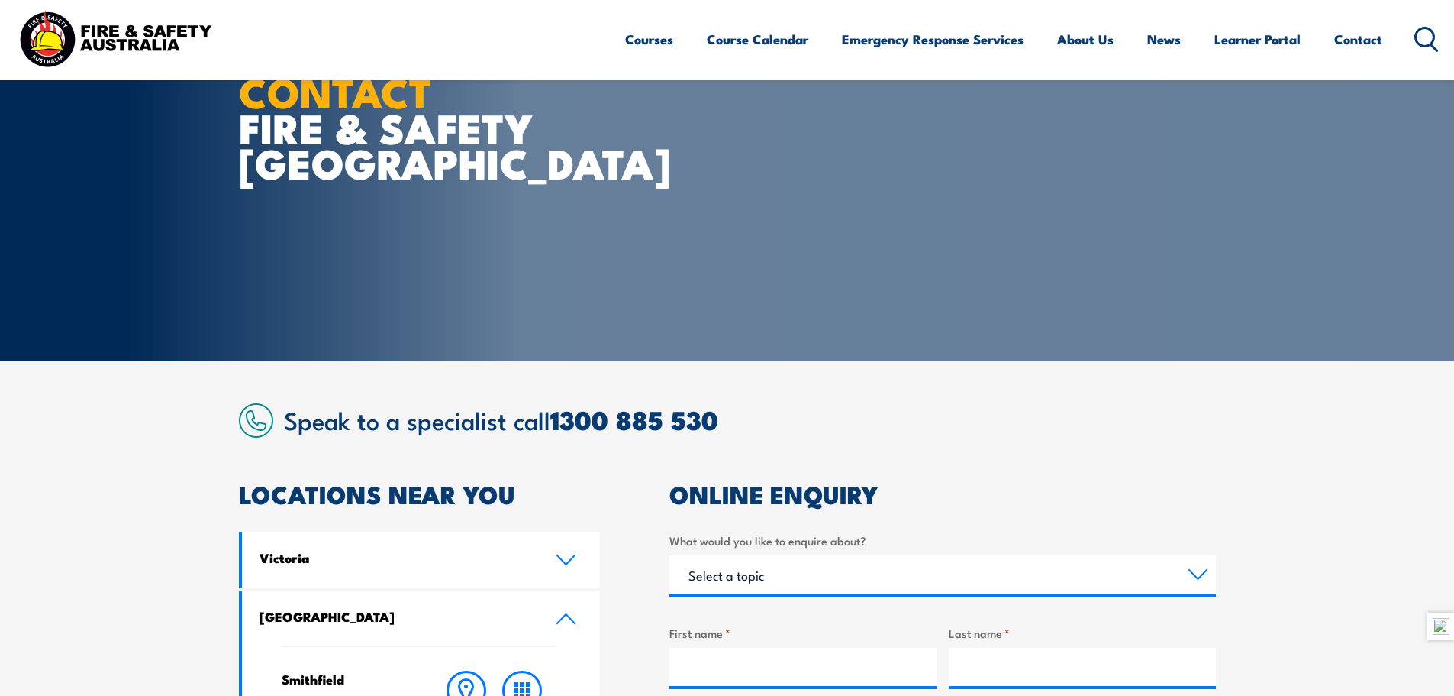 This screenshot has width=1454, height=696. Describe the element at coordinates (345, 679) in the screenshot. I see `h4: Smithfield` at that location.